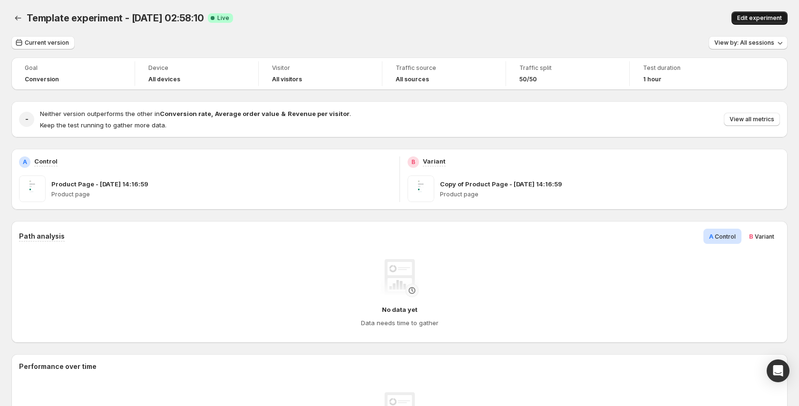  Describe the element at coordinates (765, 236) in the screenshot. I see `span: Variant` at that location.